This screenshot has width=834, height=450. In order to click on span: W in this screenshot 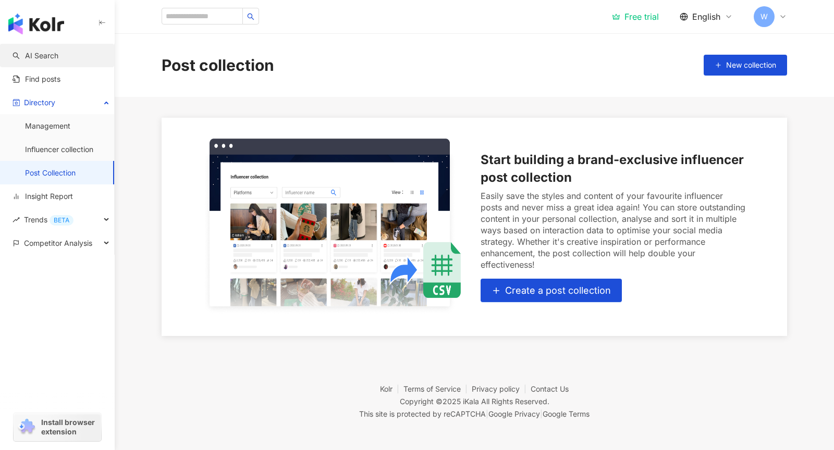, I will do `click(764, 17)`.